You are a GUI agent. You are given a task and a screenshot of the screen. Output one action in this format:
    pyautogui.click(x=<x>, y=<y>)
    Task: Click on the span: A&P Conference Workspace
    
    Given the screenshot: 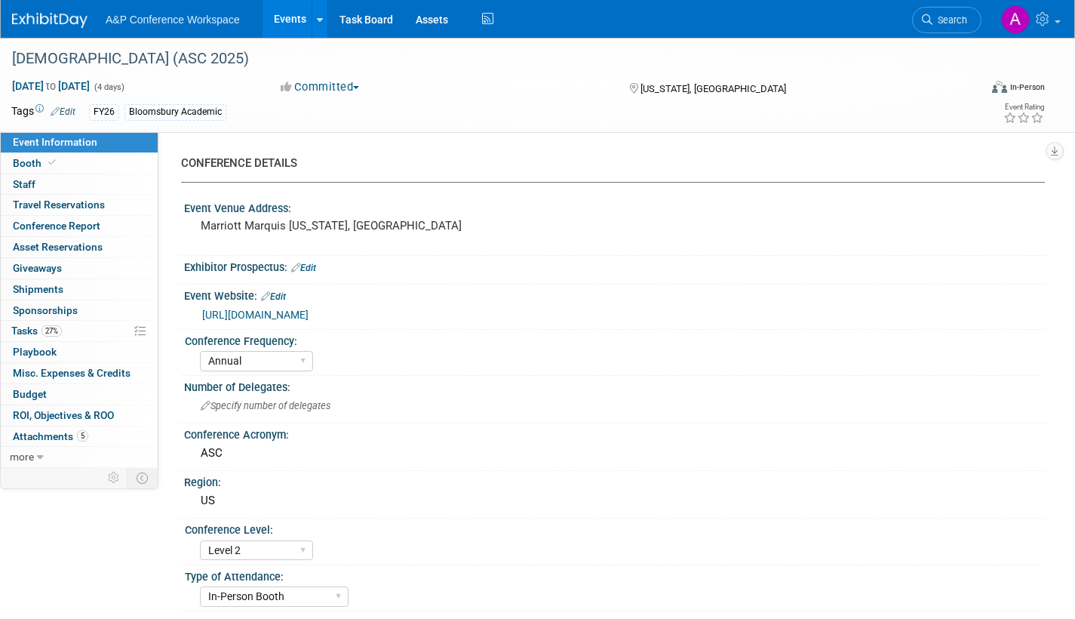 What is the action you would take?
    pyautogui.click(x=173, y=20)
    